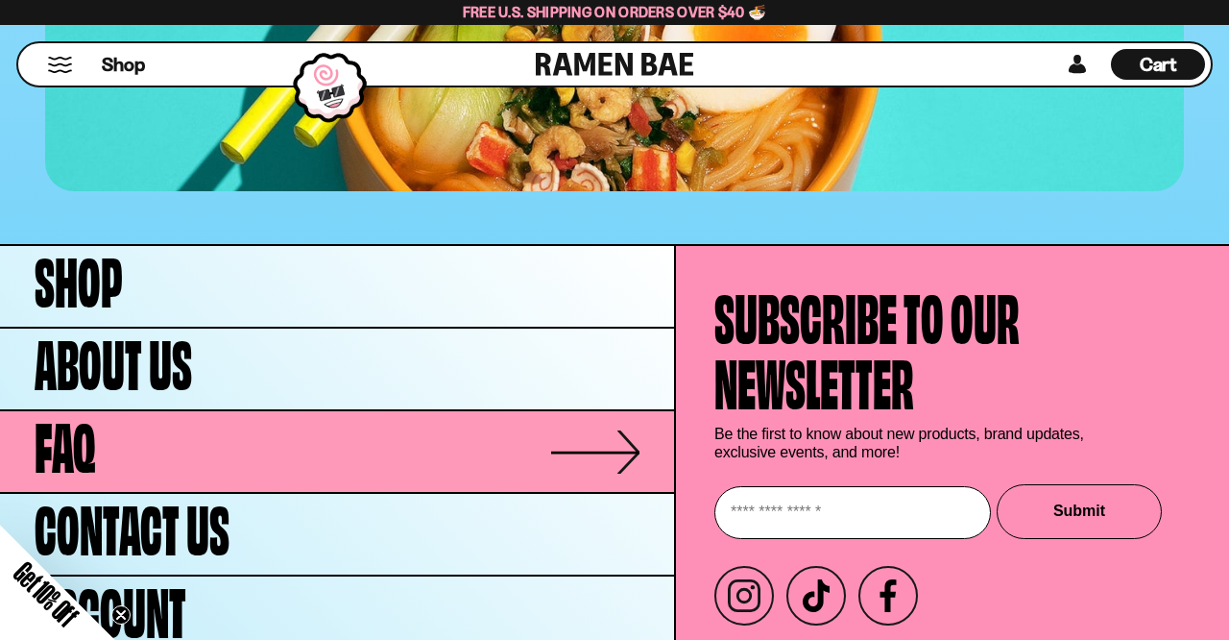 Image resolution: width=1229 pixels, height=640 pixels. What do you see at coordinates (121, 615) in the screenshot?
I see `button: Close teaser` at bounding box center [121, 615].